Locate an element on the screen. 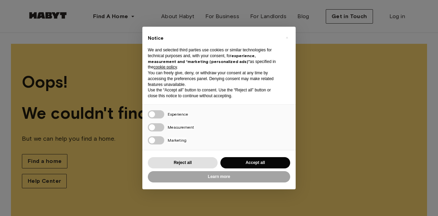 The height and width of the screenshot is (216, 438). span: Marketing is located at coordinates (177, 140).